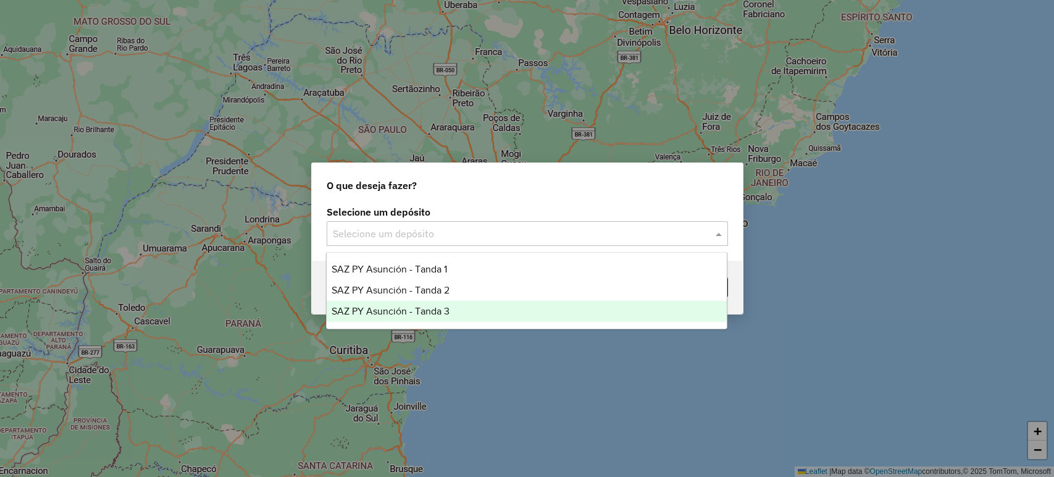 The width and height of the screenshot is (1054, 477). What do you see at coordinates (389, 269) in the screenshot?
I see `span: SAZ PY Asunción - Tanda 1` at bounding box center [389, 269].